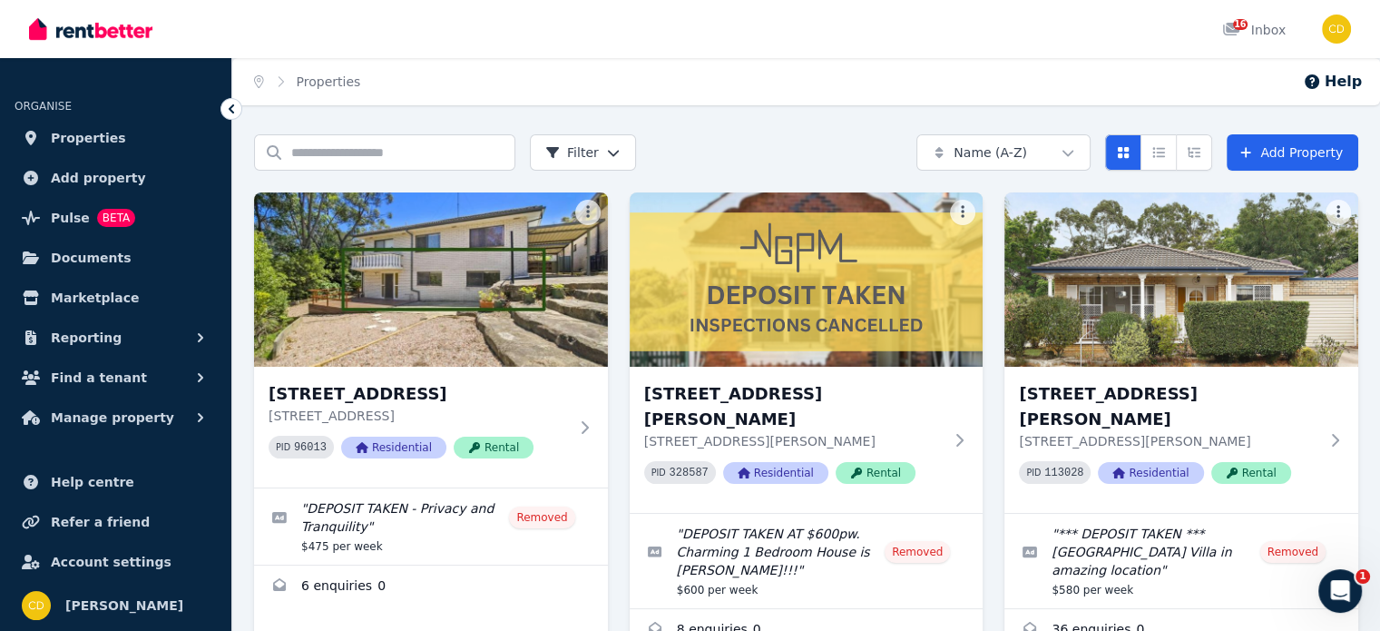 This screenshot has height=631, width=1380. I want to click on button: Name (A-Z), so click(1004, 152).